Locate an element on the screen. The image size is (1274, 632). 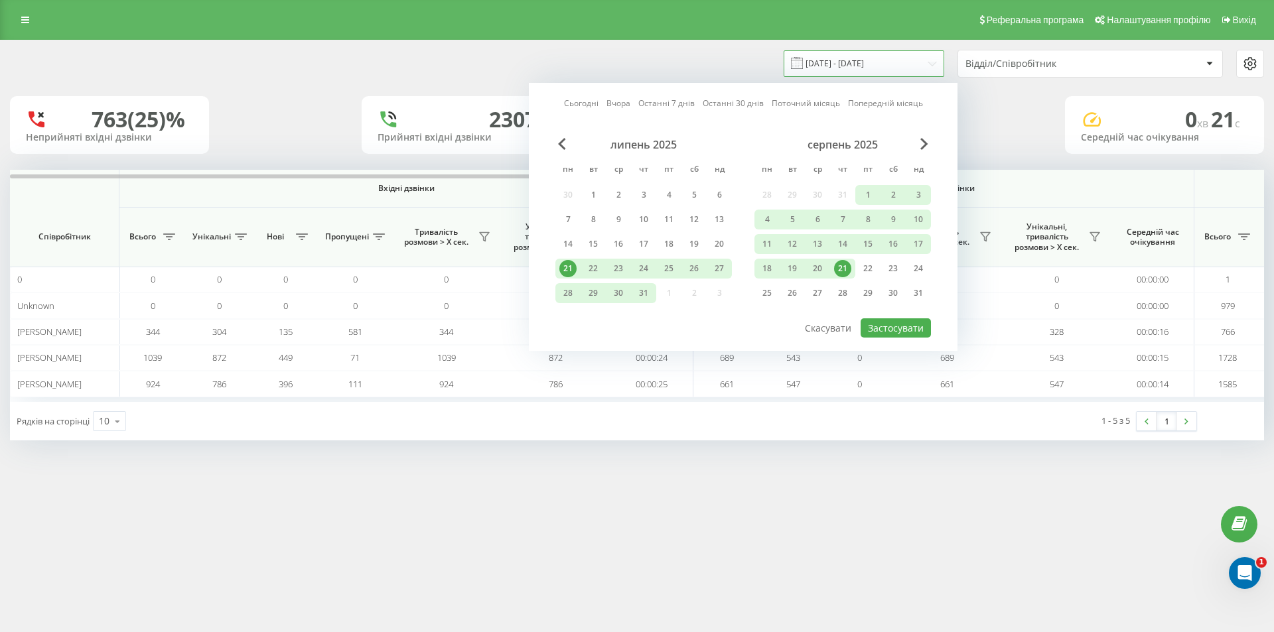
span: 581 is located at coordinates (355, 332).